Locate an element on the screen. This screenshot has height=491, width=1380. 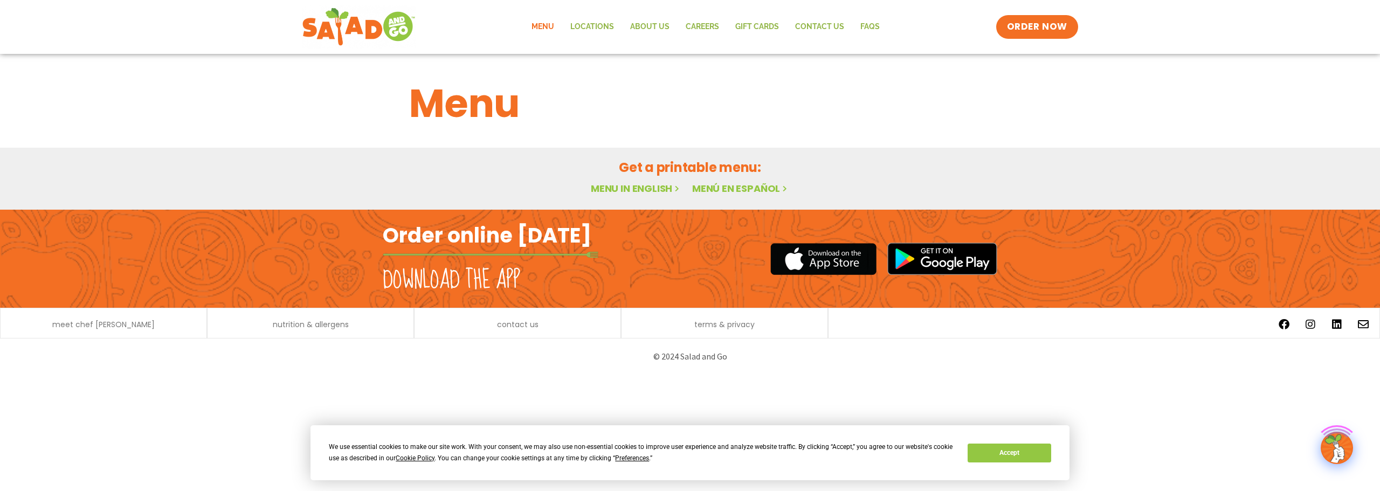
span: terms & privacy is located at coordinates (724, 324).